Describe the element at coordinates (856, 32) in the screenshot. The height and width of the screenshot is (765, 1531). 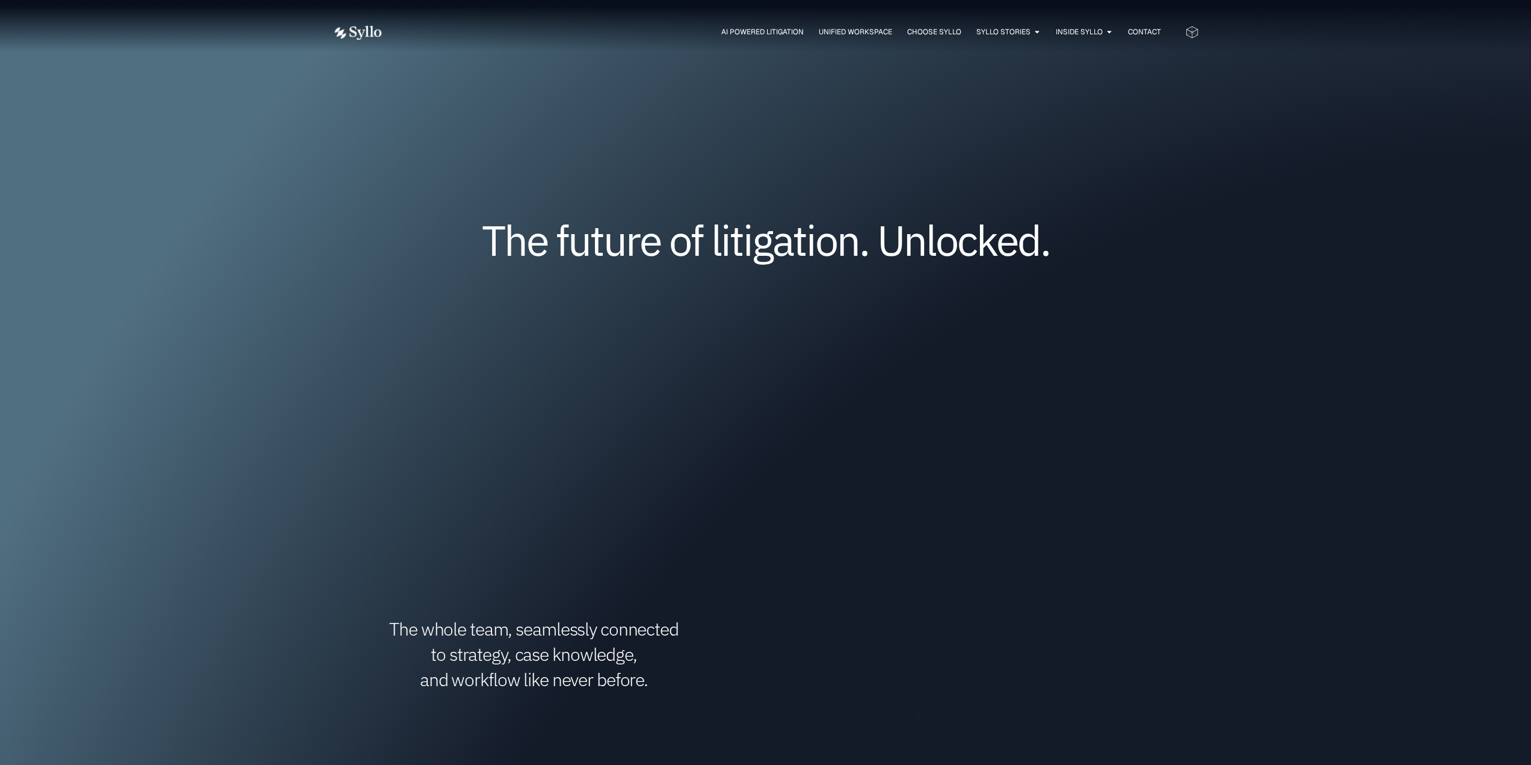
I see `a: Unified Workspace` at that location.